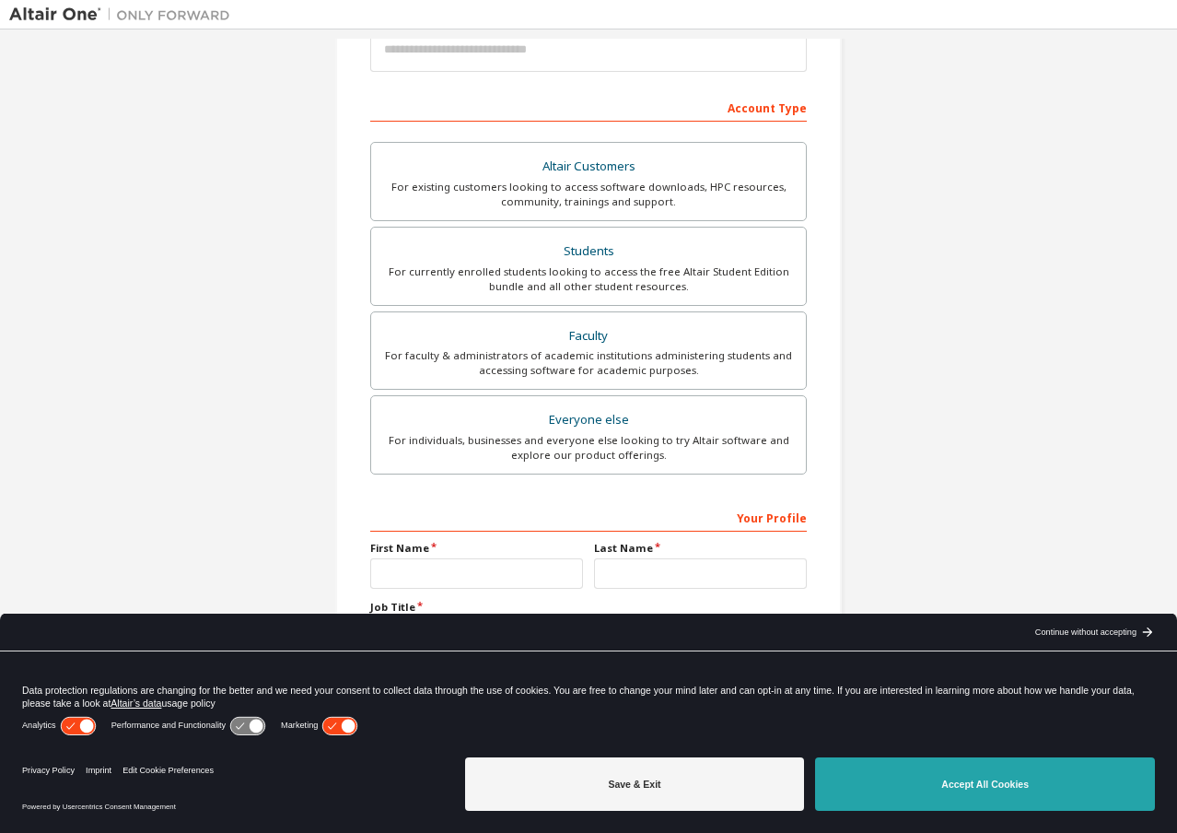  What do you see at coordinates (589, 336) in the screenshot?
I see `div: Faculty` at bounding box center [589, 336].